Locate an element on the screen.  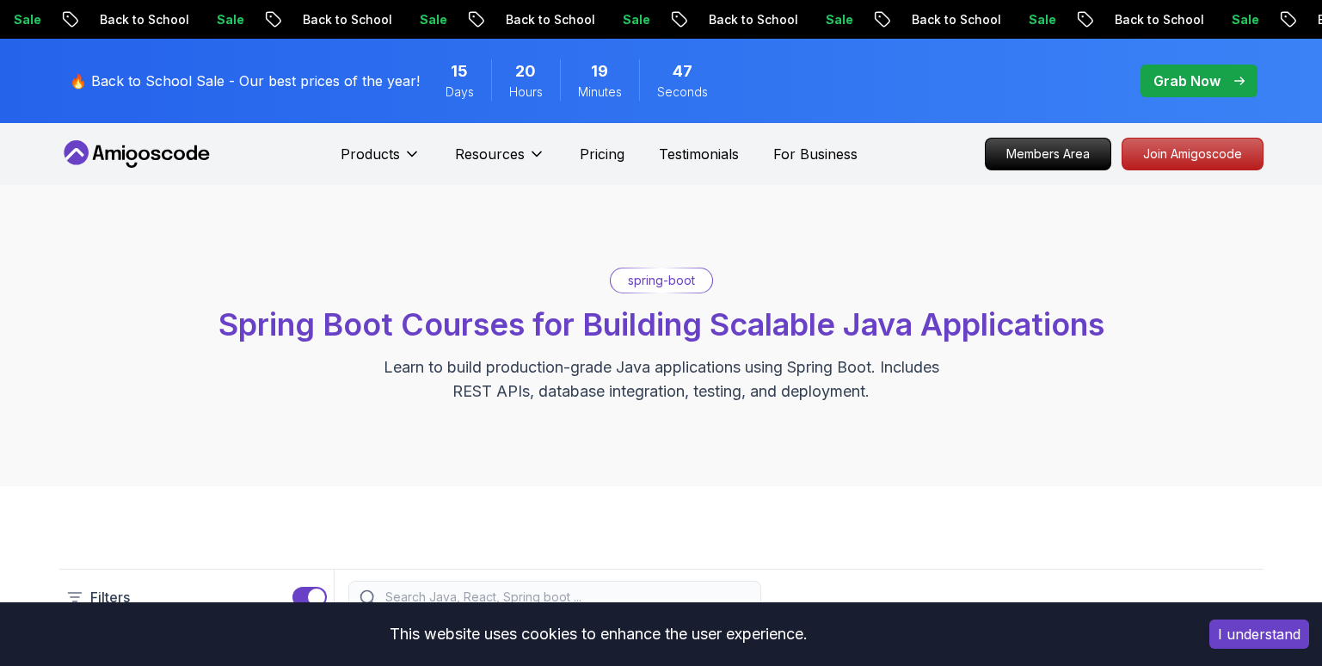
a: Join Amigoscode is located at coordinates (1192, 154).